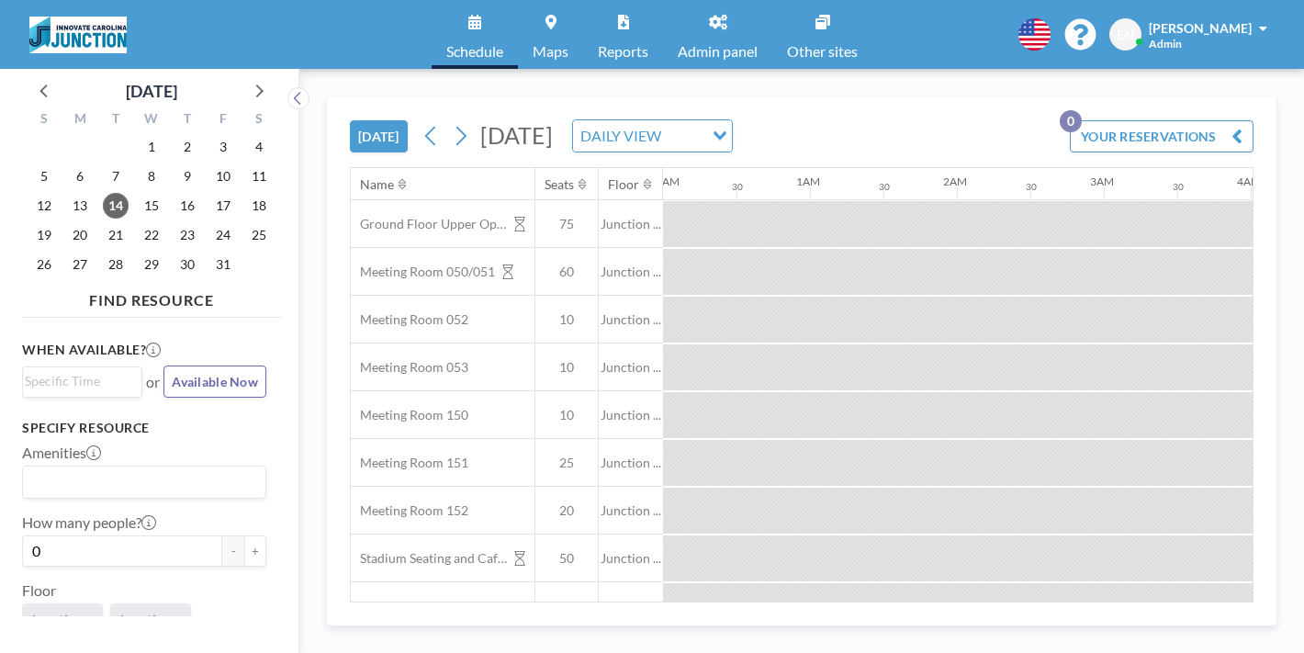 The width and height of the screenshot is (1304, 653). What do you see at coordinates (223, 176) in the screenshot?
I see `span: Friday, October 10, 2025` at bounding box center [223, 176].